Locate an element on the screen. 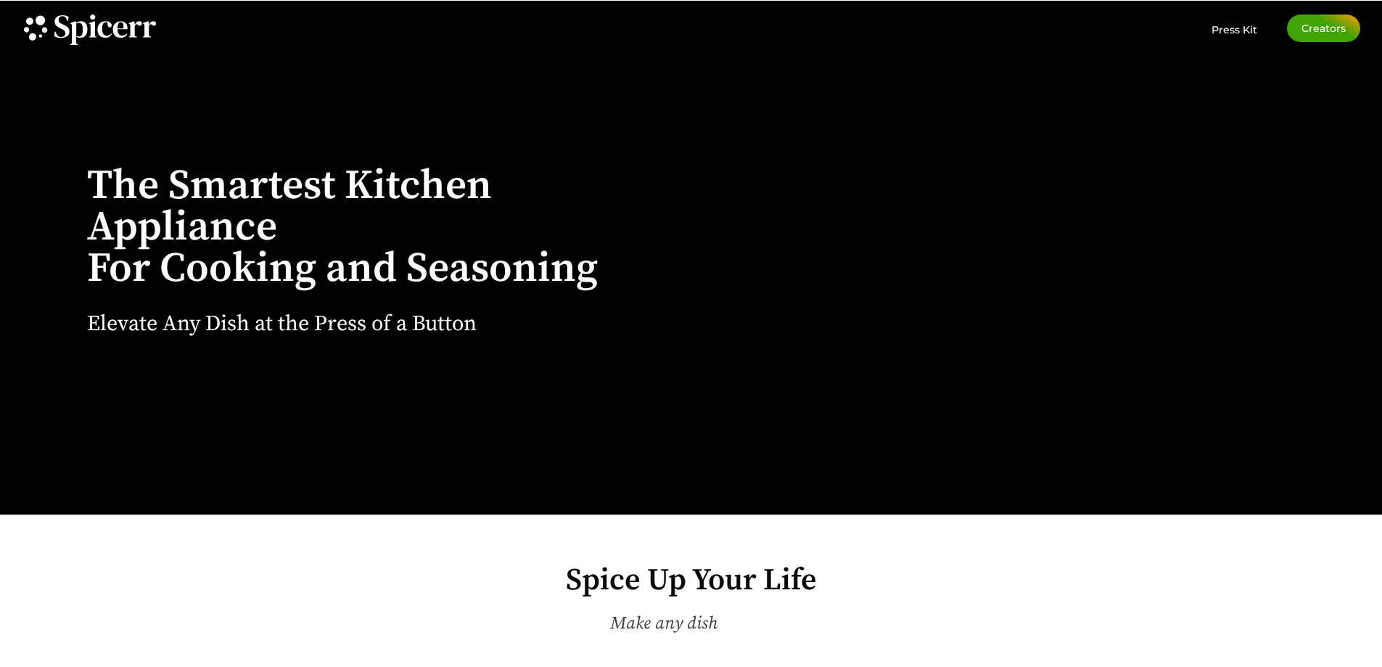 Image resolution: width=1382 pixels, height=667 pixels. a: Creators is located at coordinates (1324, 28).